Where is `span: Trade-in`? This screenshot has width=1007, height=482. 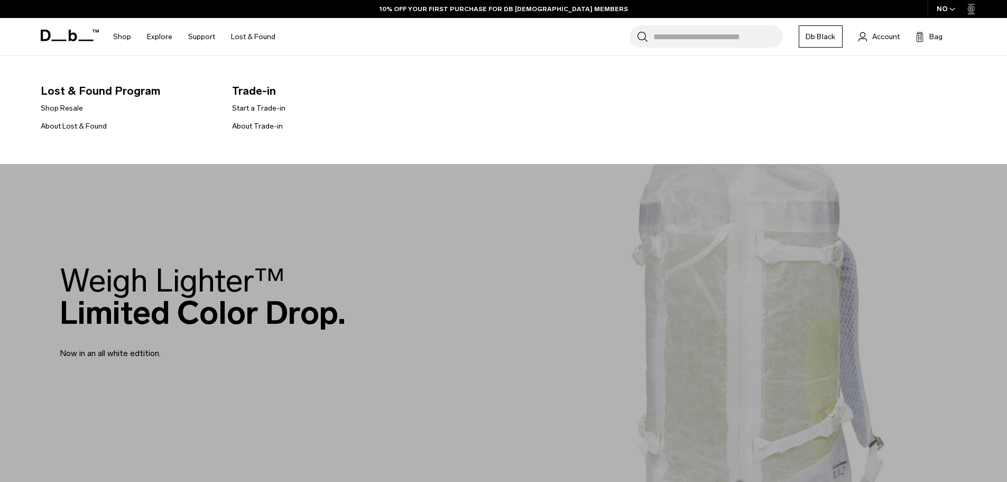 span: Trade-in is located at coordinates (319, 91).